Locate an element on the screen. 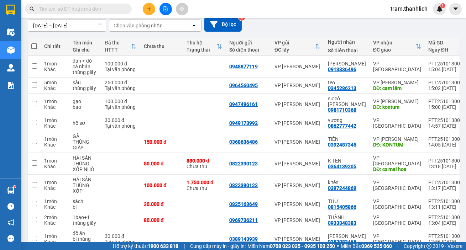 The height and width of the screenshot is (250, 466). div: 0862777442 is located at coordinates (342, 126).